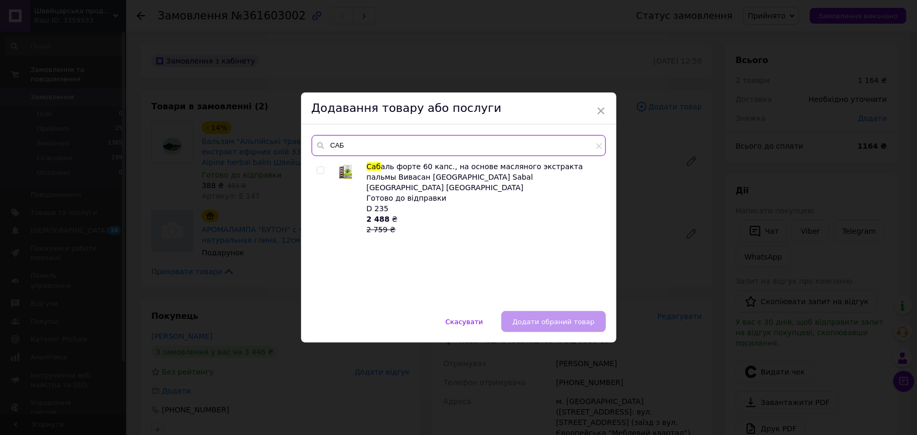  What do you see at coordinates (464, 322) in the screenshot?
I see `span: Скасувати` at bounding box center [464, 322].